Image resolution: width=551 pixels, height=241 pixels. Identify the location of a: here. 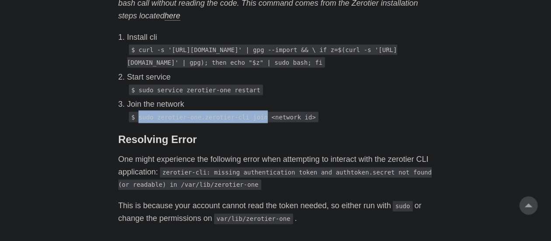
(173, 16).